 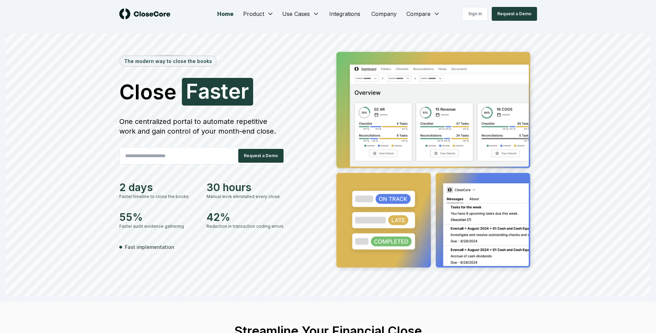 What do you see at coordinates (148, 92) in the screenshot?
I see `span: Close` at bounding box center [148, 92].